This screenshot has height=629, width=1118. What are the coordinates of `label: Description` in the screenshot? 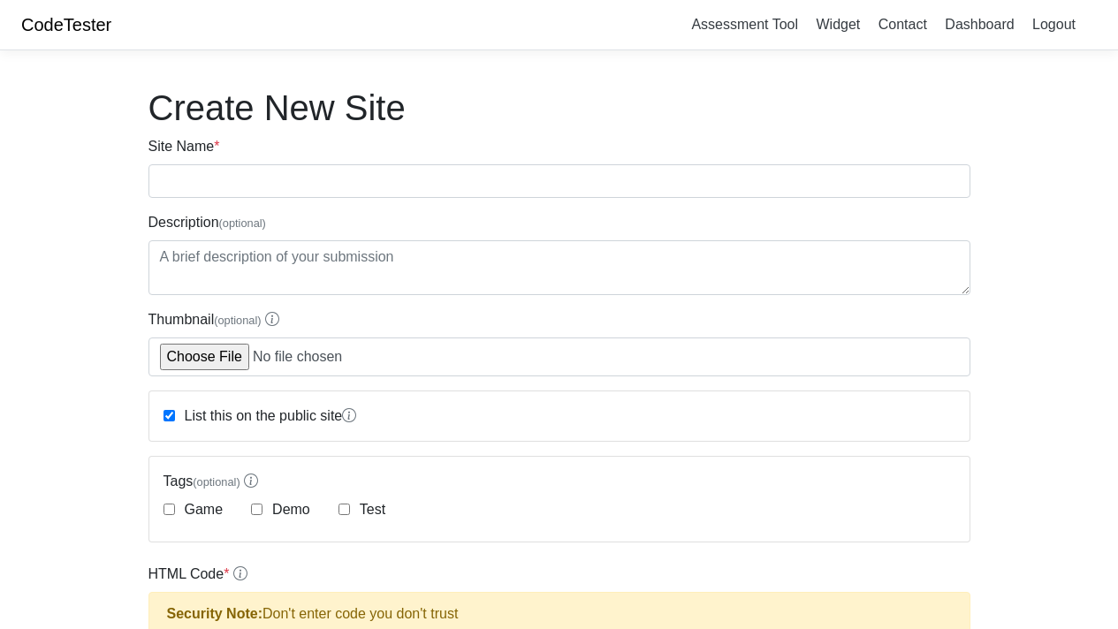 It's located at (207, 223).